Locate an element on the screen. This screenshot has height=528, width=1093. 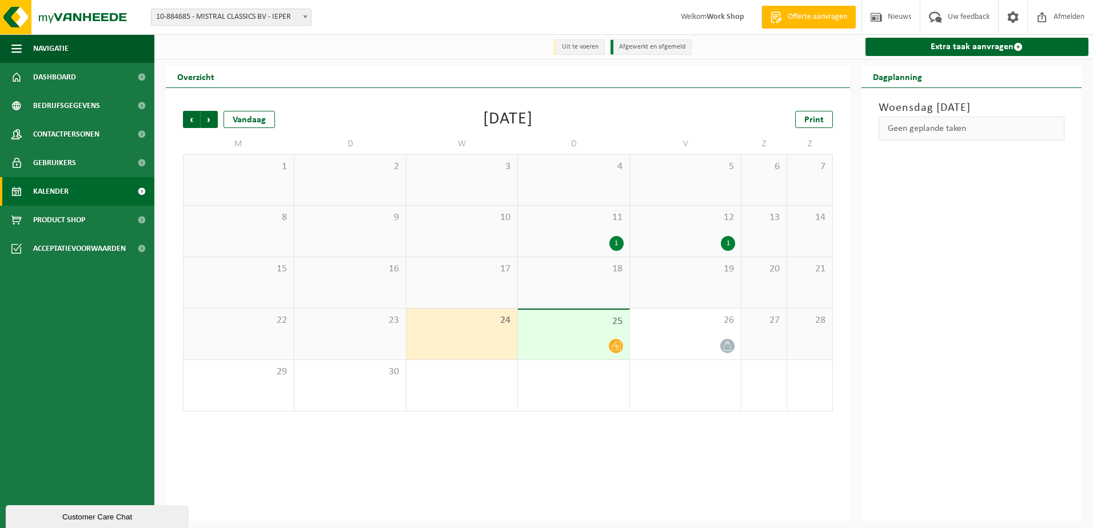
h2: Dagplanning is located at coordinates (898, 76).